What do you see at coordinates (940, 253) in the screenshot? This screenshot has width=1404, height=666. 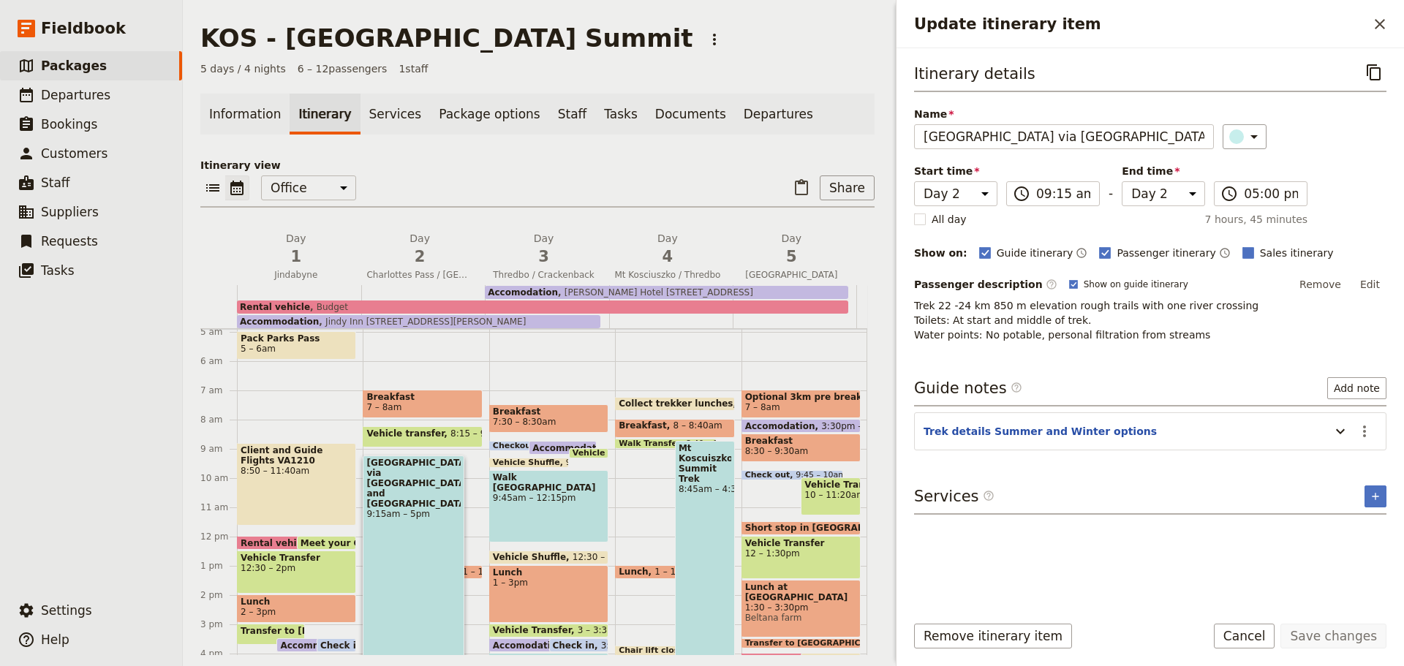 I see `div: Show on:` at bounding box center [940, 253].